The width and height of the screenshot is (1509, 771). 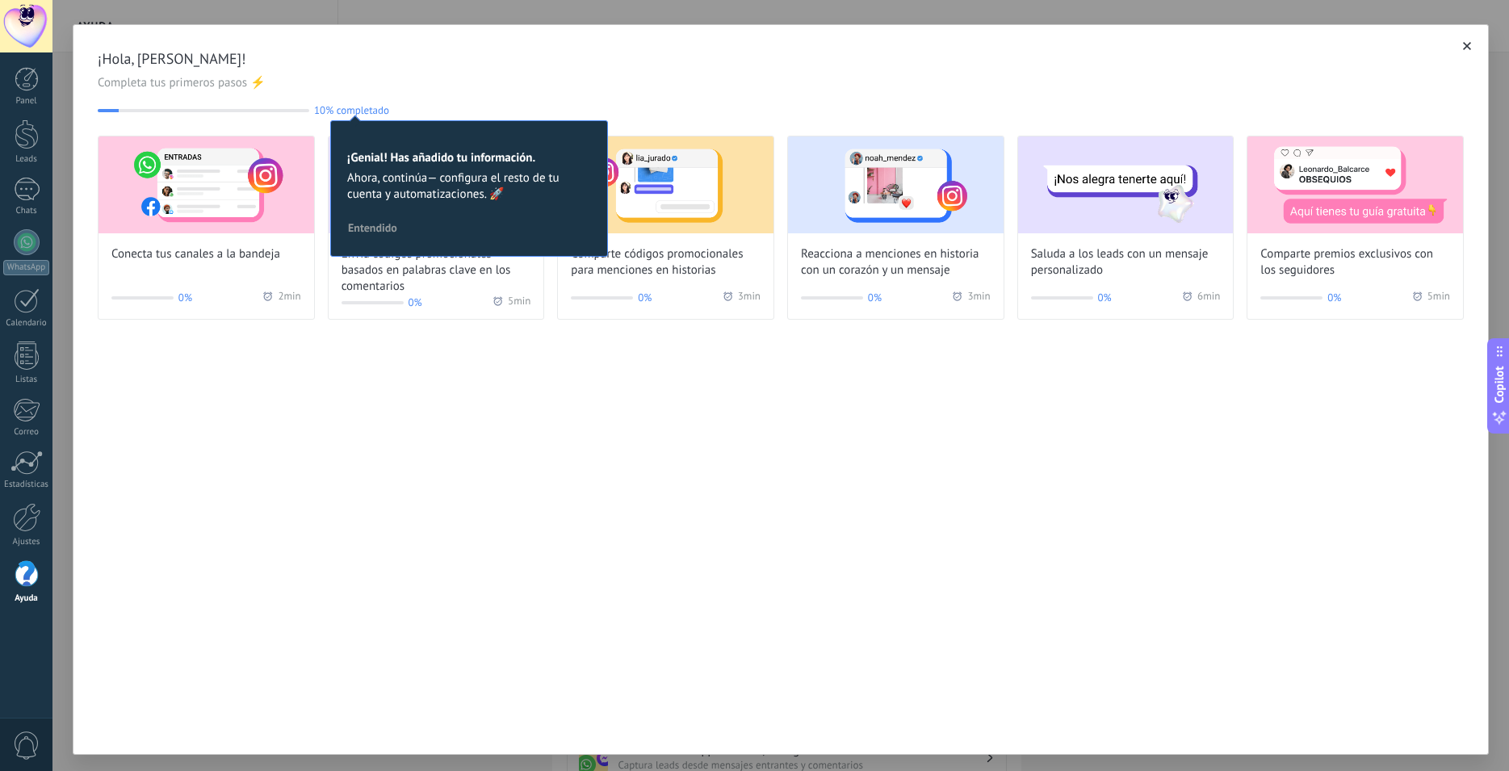 What do you see at coordinates (1355, 262) in the screenshot?
I see `span: Comparte premios exclusivos con los seguidores` at bounding box center [1355, 262].